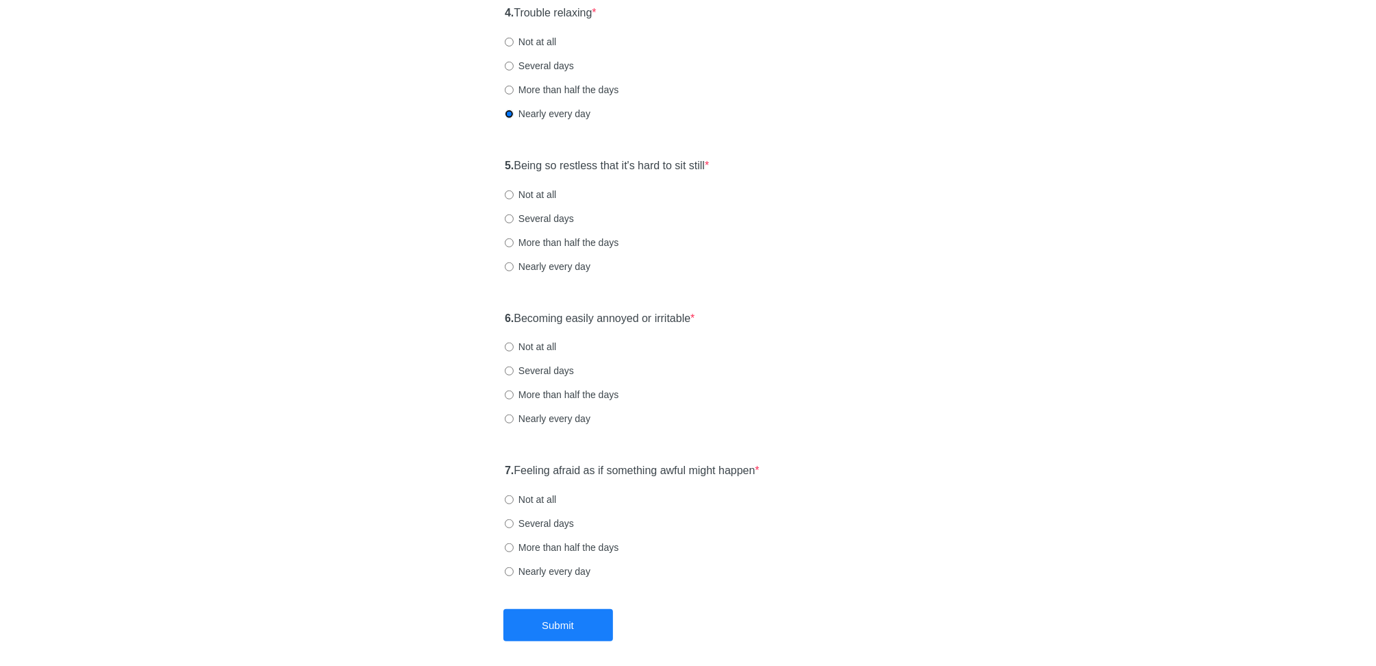 This screenshot has width=1376, height=666. What do you see at coordinates (607, 166) in the screenshot?
I see `label: Being so restless that it's hard to sit still` at bounding box center [607, 166].